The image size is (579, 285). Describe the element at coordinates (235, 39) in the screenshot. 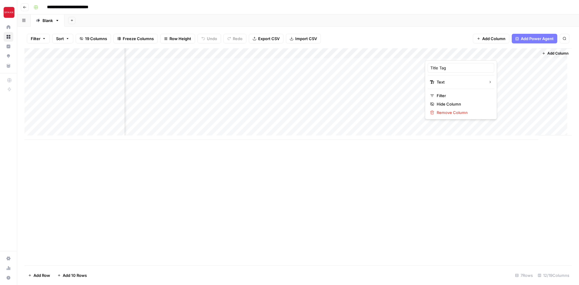

I see `button: Redo` at that location.